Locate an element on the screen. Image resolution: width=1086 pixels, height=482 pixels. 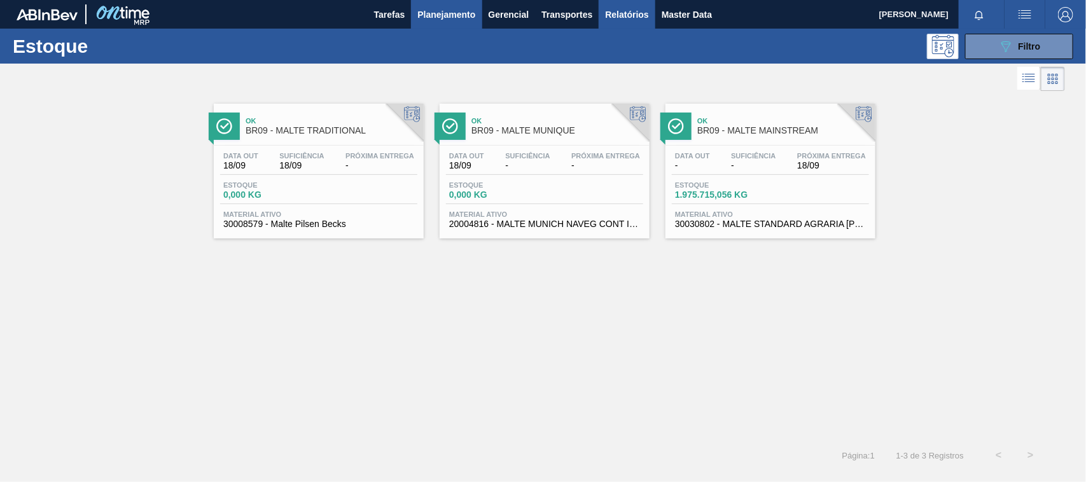
span: 1 - 3 de 3 Registros is located at coordinates (929, 456).